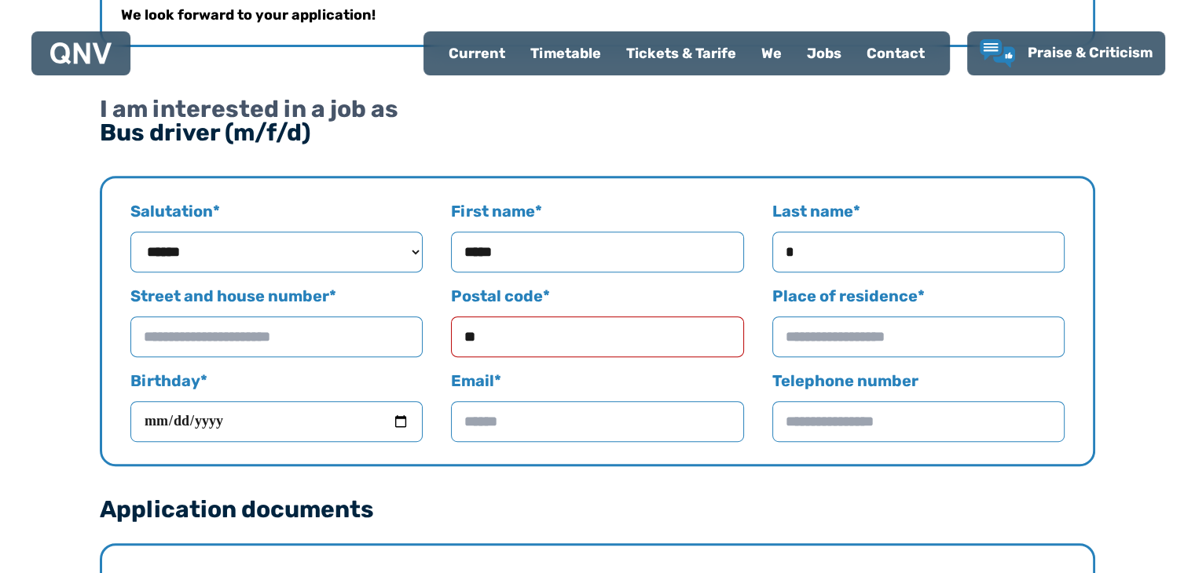 This screenshot has width=1195, height=573. What do you see at coordinates (496, 296) in the screenshot?
I see `font: Postal code` at bounding box center [496, 296].